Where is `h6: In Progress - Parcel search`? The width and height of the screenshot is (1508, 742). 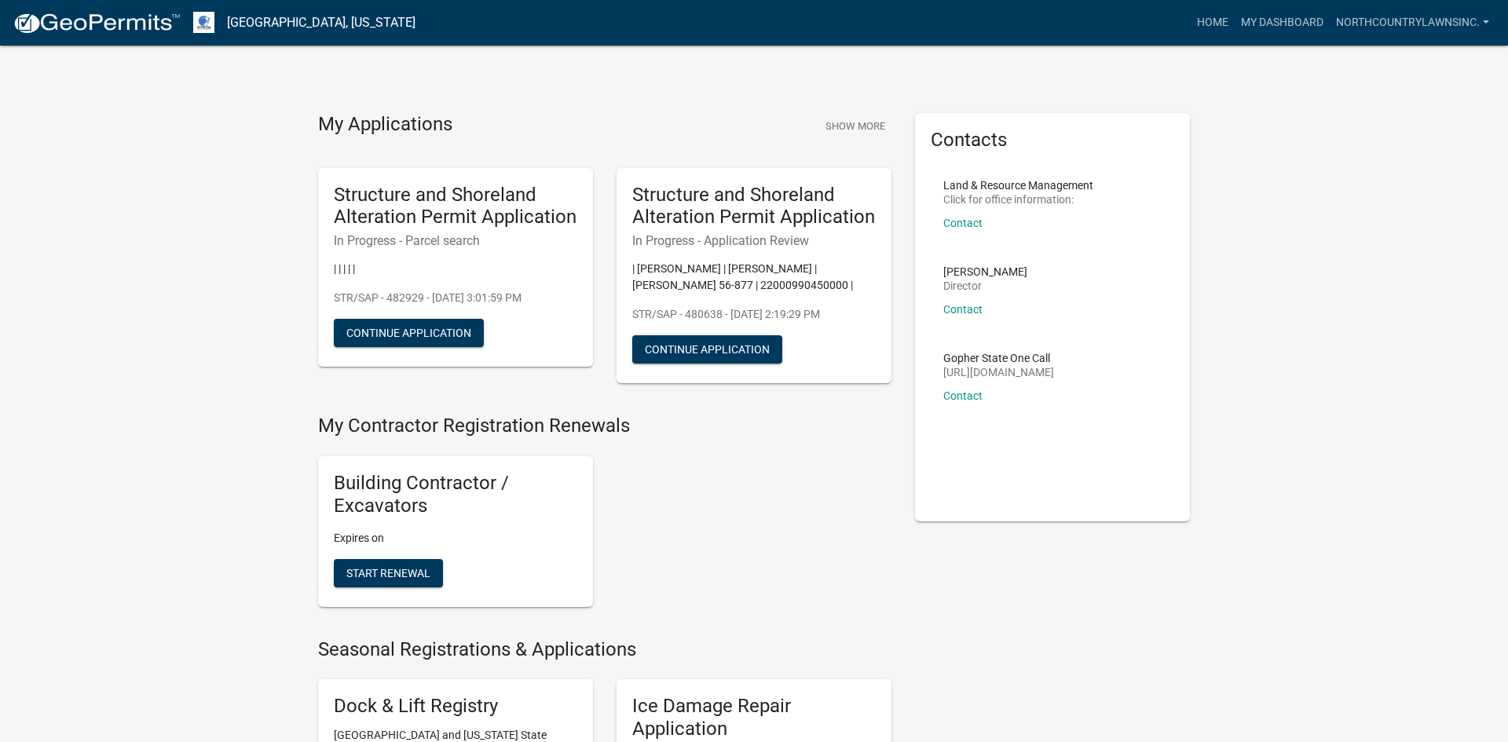 h6: In Progress - Parcel search is located at coordinates (455, 240).